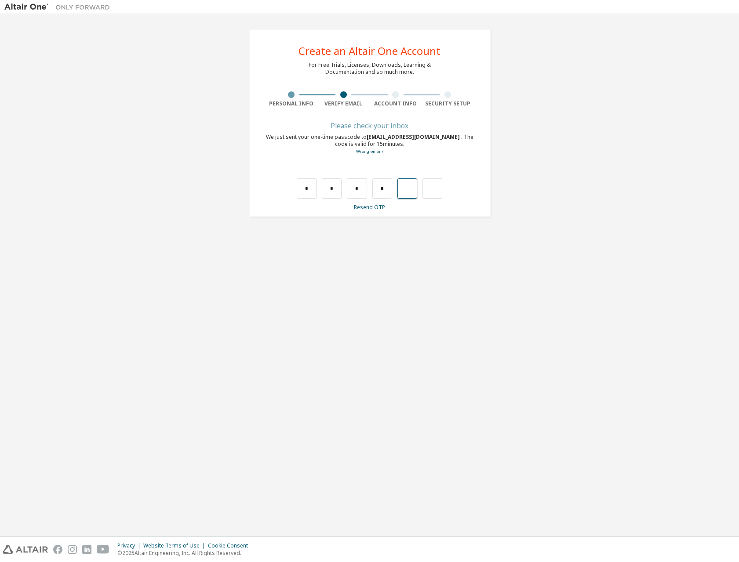 Image resolution: width=739 pixels, height=562 pixels. What do you see at coordinates (396, 104) in the screenshot?
I see `div: Account Info` at bounding box center [396, 104].